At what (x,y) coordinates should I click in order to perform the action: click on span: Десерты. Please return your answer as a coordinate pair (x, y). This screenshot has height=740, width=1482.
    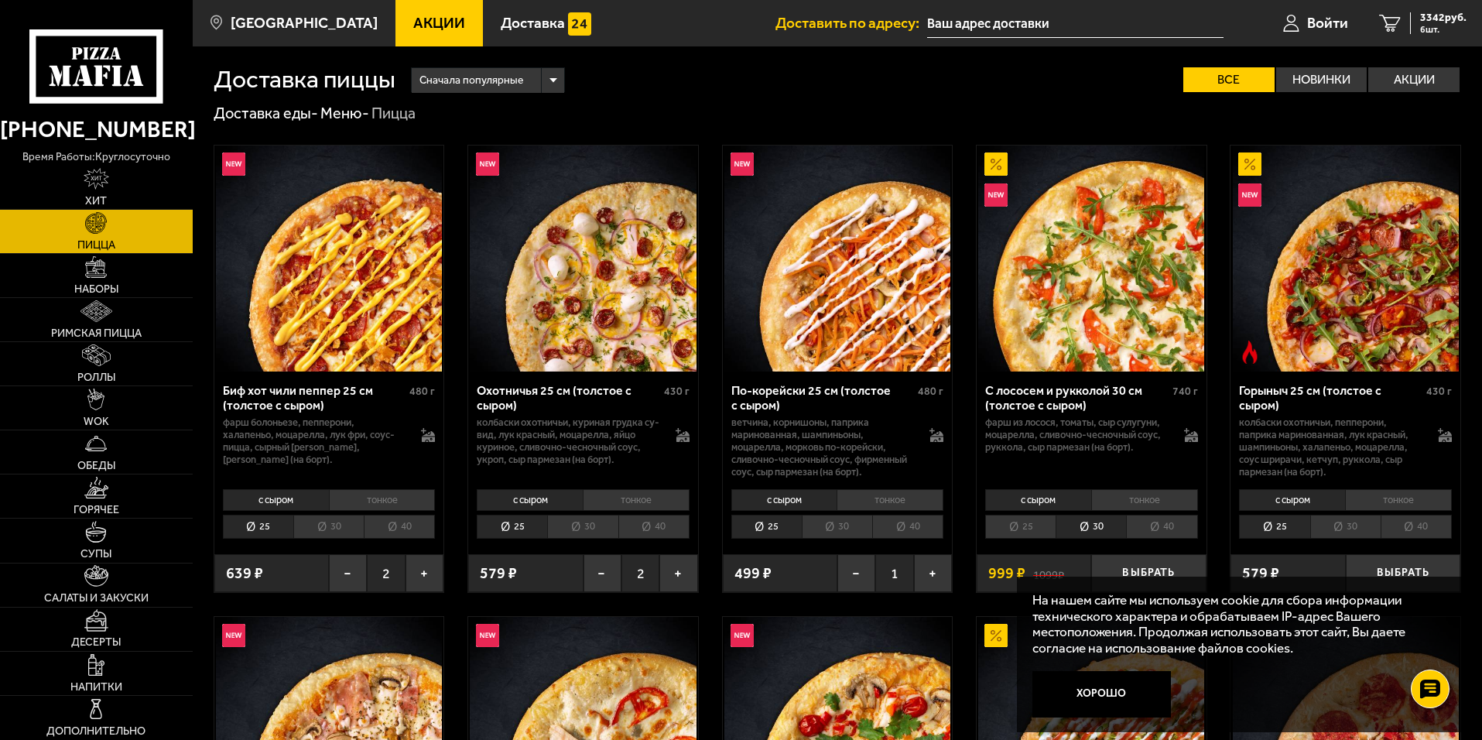
    Looking at the image, I should click on (96, 642).